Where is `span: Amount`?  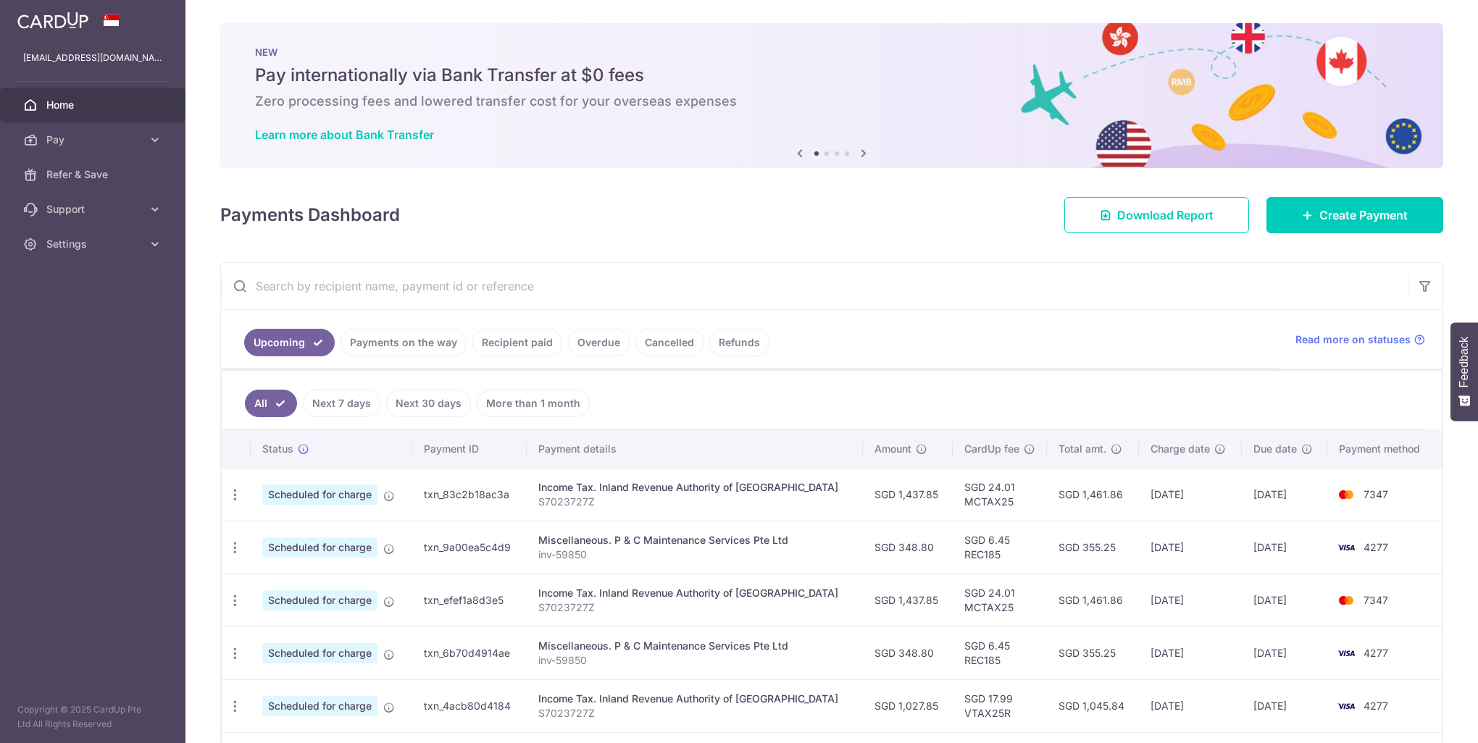 span: Amount is located at coordinates (892, 449).